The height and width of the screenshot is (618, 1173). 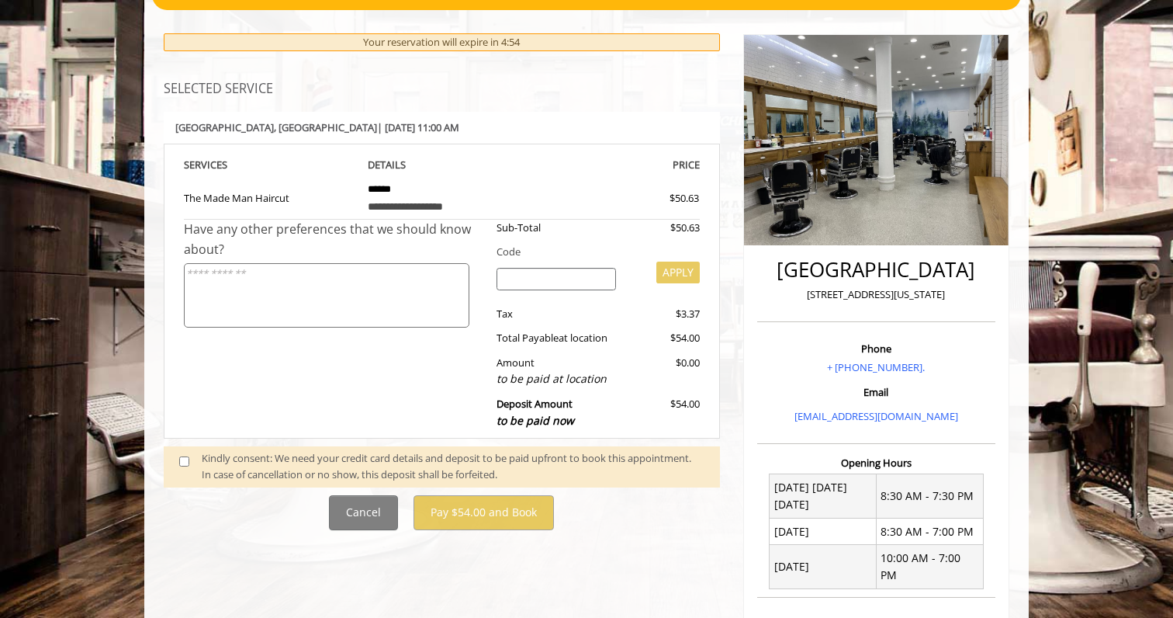 I want to click on h3: Phone, so click(x=876, y=348).